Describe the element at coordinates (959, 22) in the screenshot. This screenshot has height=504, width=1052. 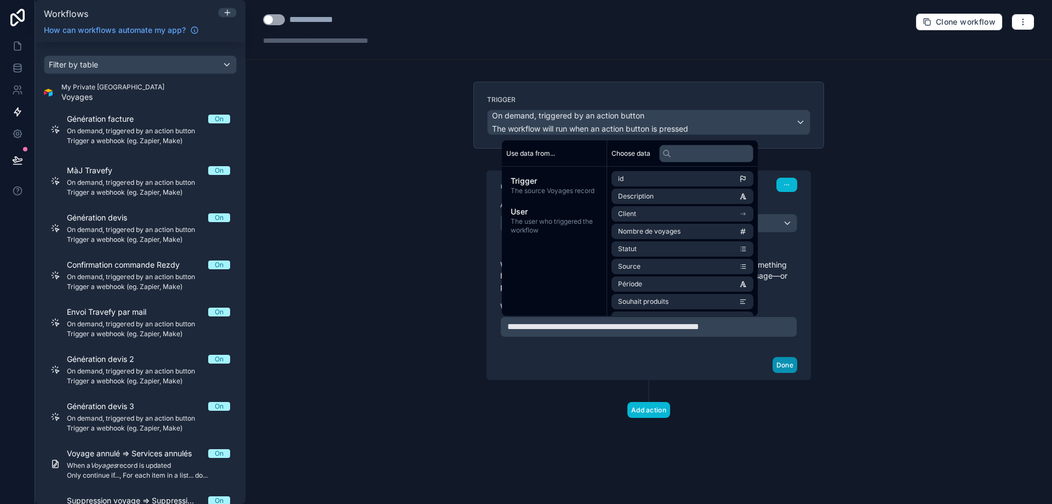
I see `button: Clone workflow` at that location.